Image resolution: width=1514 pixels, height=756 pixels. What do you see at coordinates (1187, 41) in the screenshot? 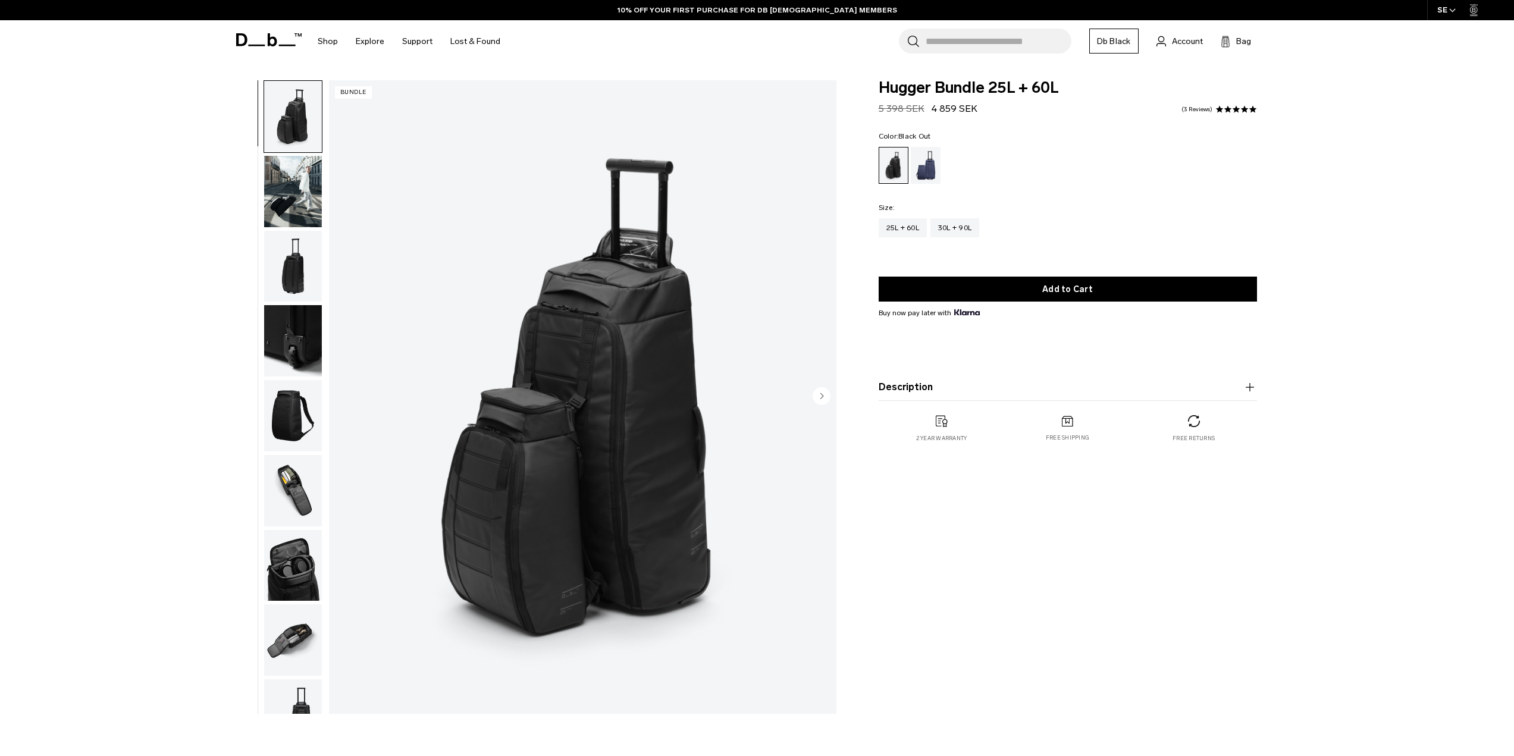
I see `span: Account` at bounding box center [1187, 41].